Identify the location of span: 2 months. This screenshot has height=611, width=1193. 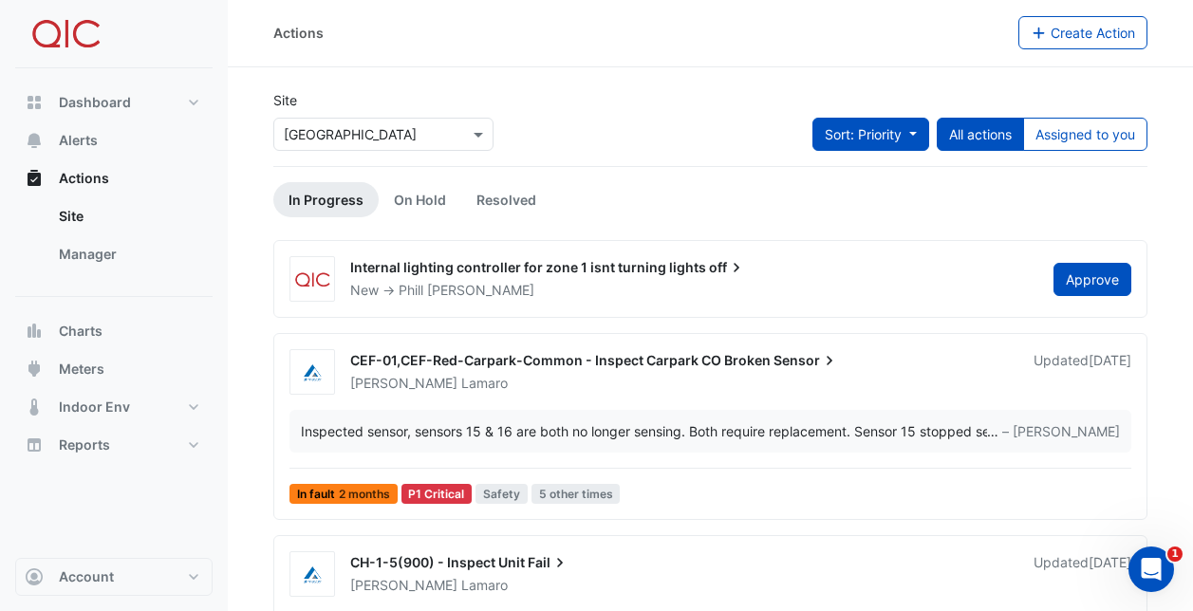
(364, 494).